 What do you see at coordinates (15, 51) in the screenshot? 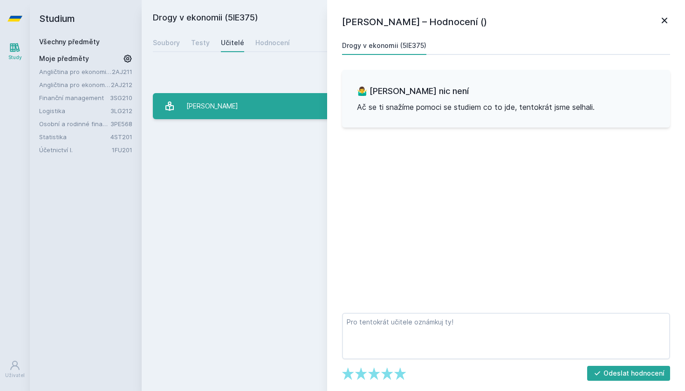
I see `a: Study` at bounding box center [15, 51].